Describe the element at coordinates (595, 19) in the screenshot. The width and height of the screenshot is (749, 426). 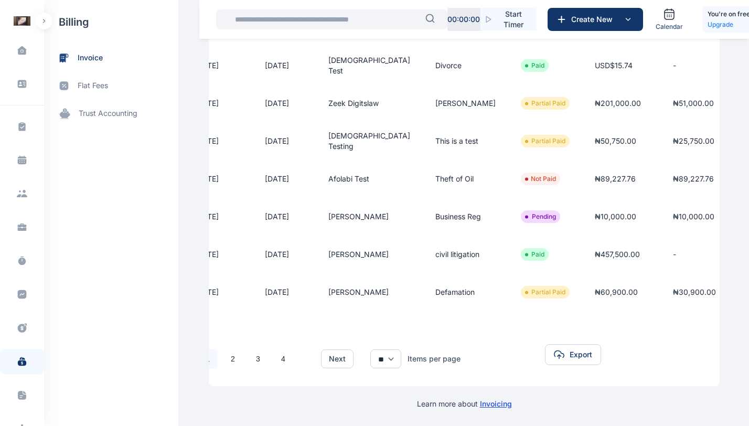
I see `button: Create New` at that location.